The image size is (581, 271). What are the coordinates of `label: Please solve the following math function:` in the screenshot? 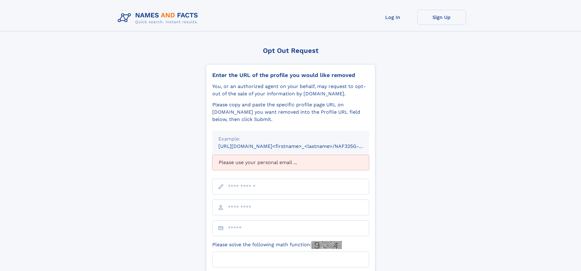 It's located at (277, 245).